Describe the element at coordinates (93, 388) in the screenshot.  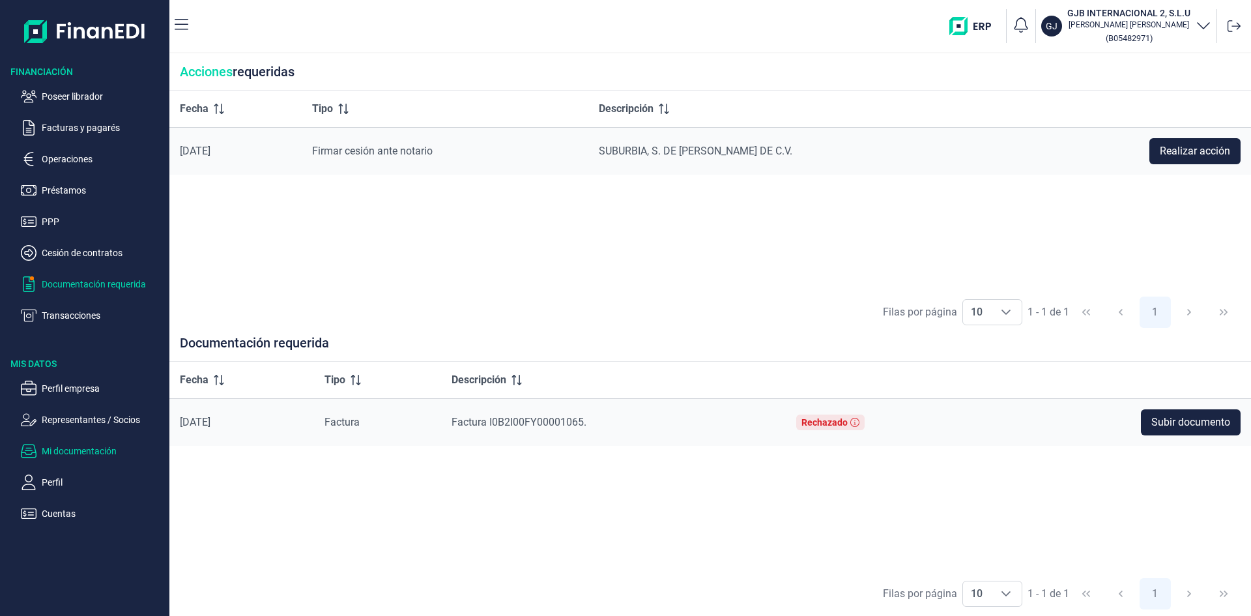
I see `button: Perfil empresa` at that location.